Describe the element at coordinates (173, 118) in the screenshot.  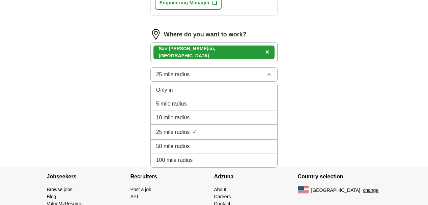
I see `span: 10 mile radius` at that location.